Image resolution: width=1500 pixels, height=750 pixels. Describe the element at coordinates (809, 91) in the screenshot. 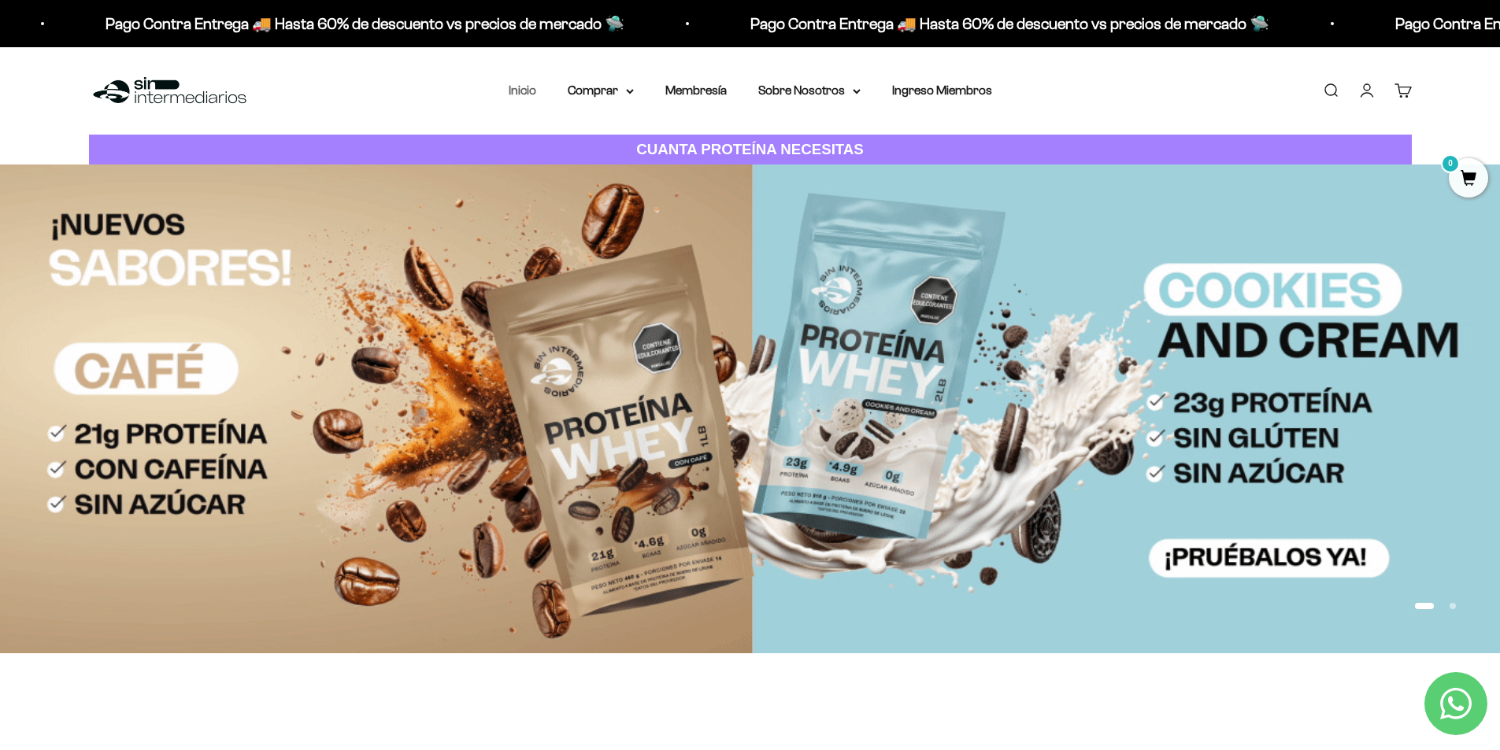

I see `summary: Sobre Nosotros` at that location.